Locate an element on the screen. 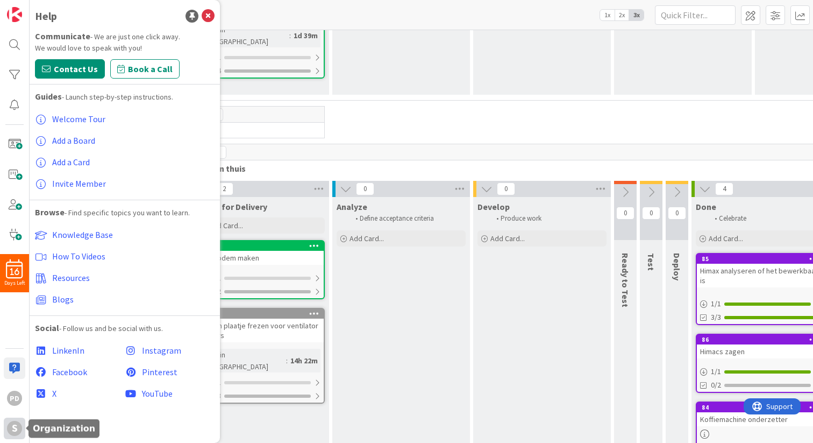 Image resolution: width=813 pixels, height=443 pixels. span: Facebook is located at coordinates (69, 372).